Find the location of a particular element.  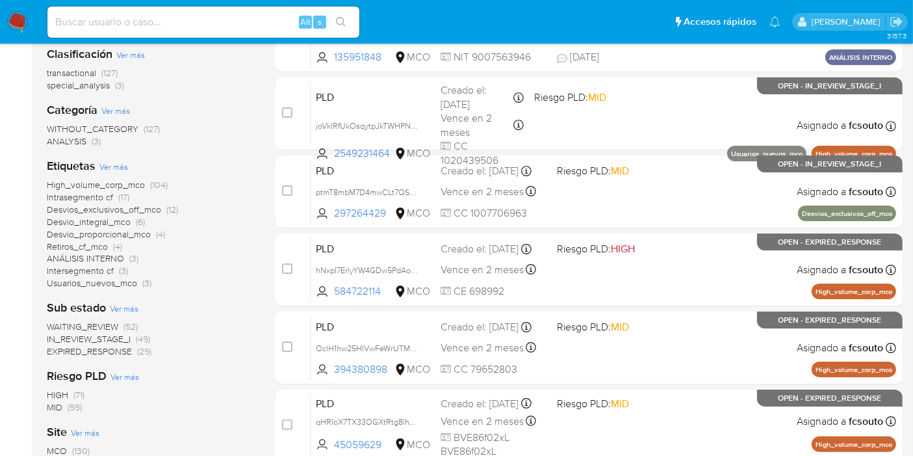

span: Alt is located at coordinates (306, 21).